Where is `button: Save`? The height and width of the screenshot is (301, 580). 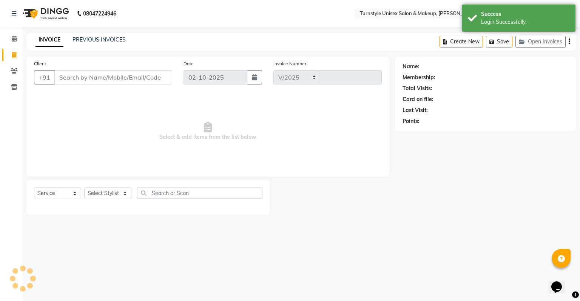
button: Save is located at coordinates (499, 42).